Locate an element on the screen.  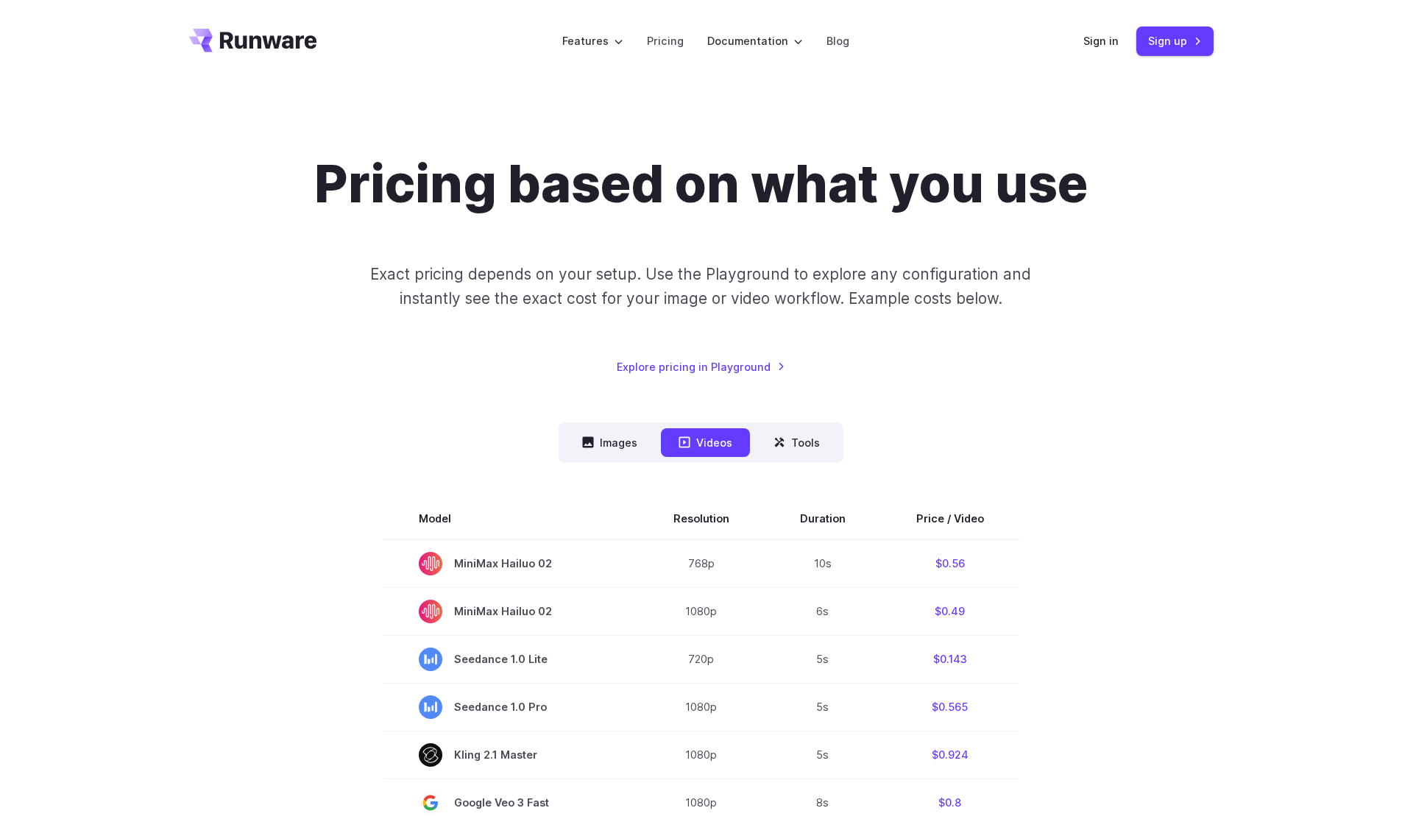
a: Blog is located at coordinates (838, 40).